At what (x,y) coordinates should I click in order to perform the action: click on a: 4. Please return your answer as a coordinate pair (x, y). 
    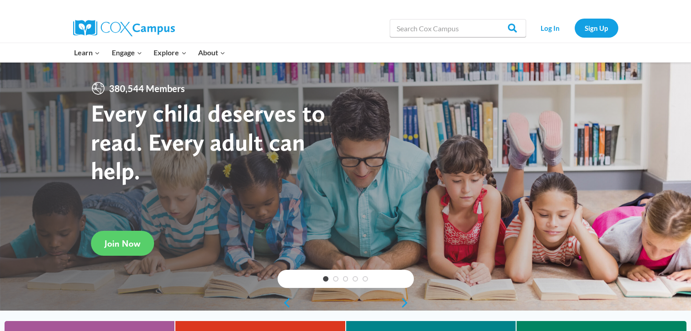
    Looking at the image, I should click on (355, 279).